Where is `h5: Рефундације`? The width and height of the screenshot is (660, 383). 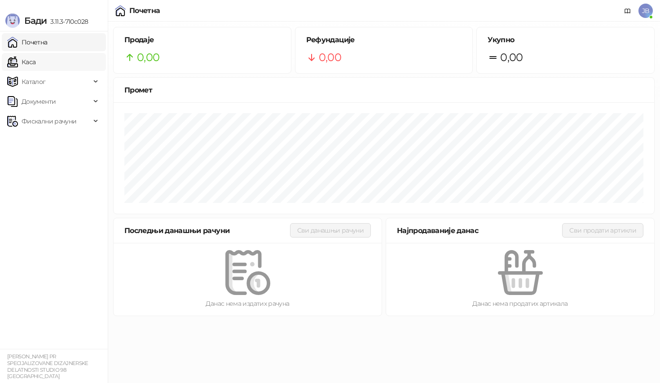 h5: Рефундације is located at coordinates (384, 40).